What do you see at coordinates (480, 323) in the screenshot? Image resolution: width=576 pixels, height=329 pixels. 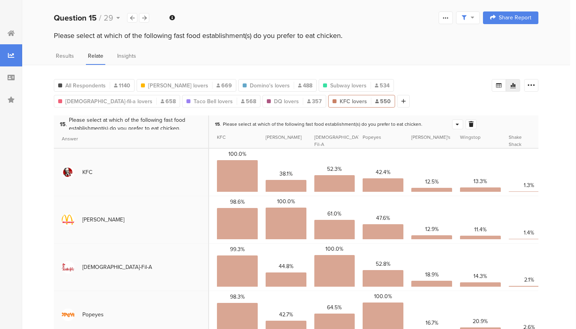 I see `div: 20.9%` at bounding box center [480, 323].